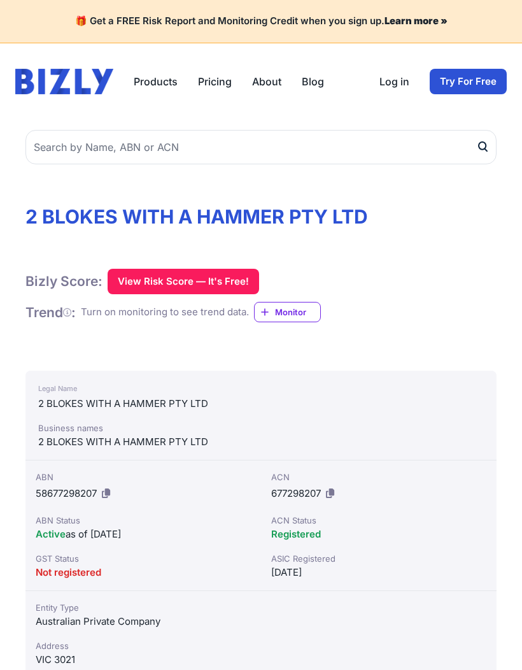 The image size is (522, 670). Describe the element at coordinates (379, 477) in the screenshot. I see `div: ACN` at that location.